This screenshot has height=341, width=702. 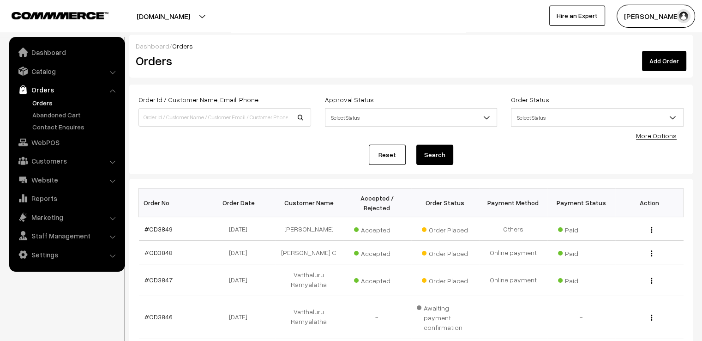 What do you see at coordinates (158, 316) in the screenshot?
I see `a: #OD3846` at bounding box center [158, 316].